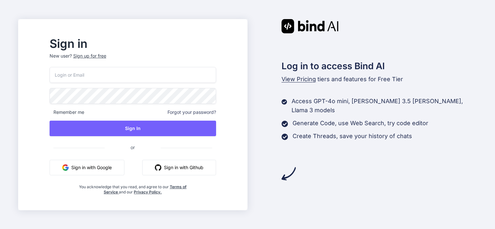  I want to click on p: Generate Code, use Web Search, try code editor, so click(360, 123).